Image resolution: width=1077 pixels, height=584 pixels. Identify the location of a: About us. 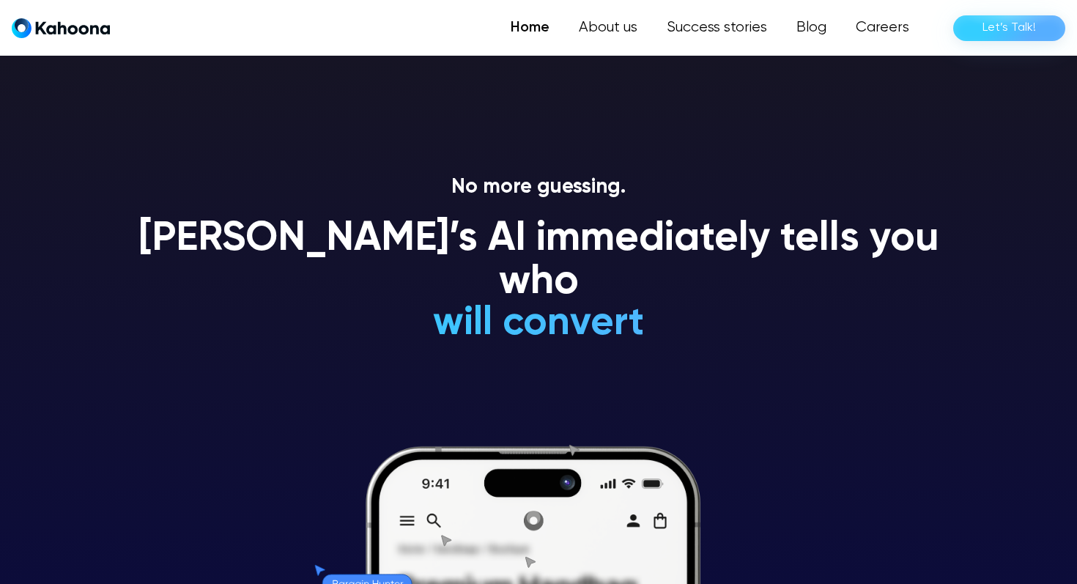
(608, 28).